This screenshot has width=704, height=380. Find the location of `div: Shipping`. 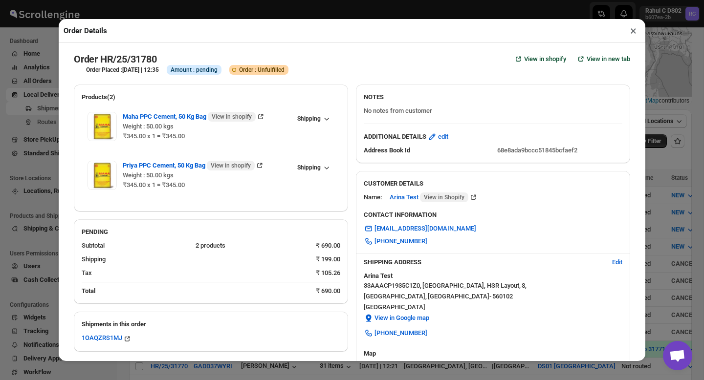

div: Shipping is located at coordinates (195, 260).